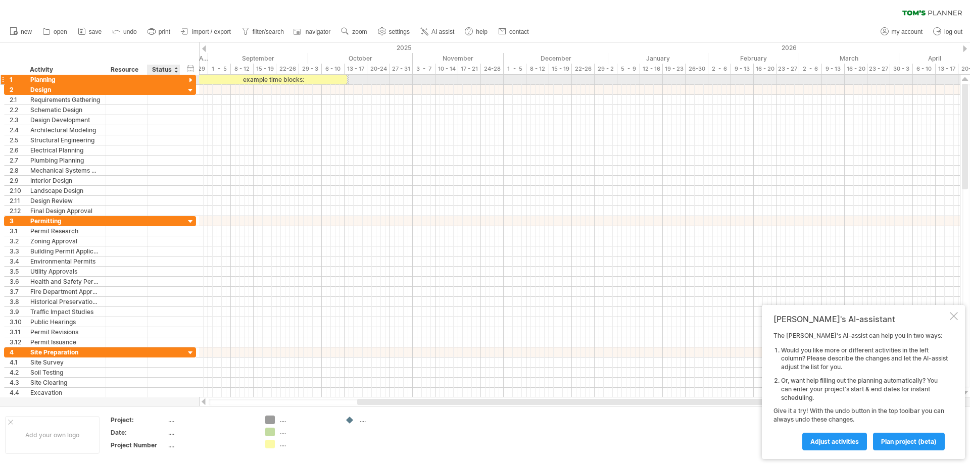 This screenshot has height=464, width=970. What do you see at coordinates (17, 89) in the screenshot?
I see `div: 2` at bounding box center [17, 89].